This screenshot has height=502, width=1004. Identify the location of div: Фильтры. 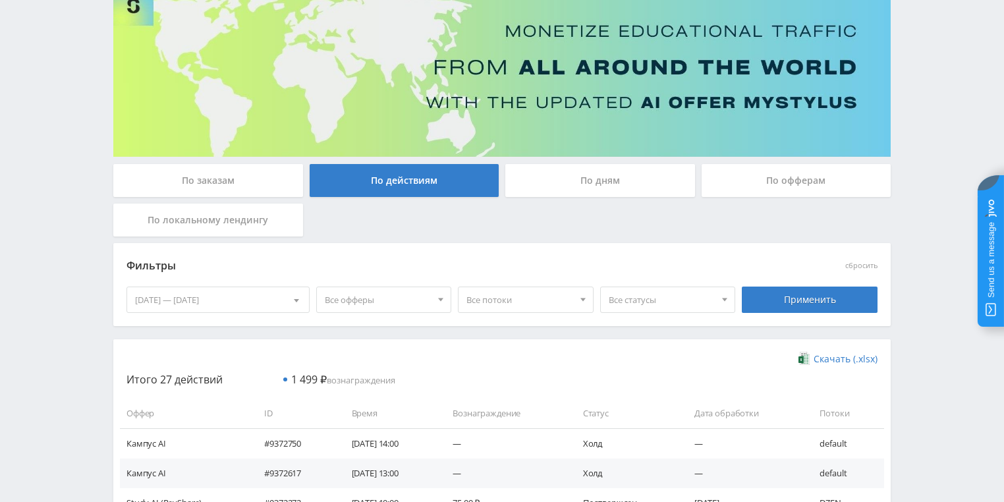
(407, 266).